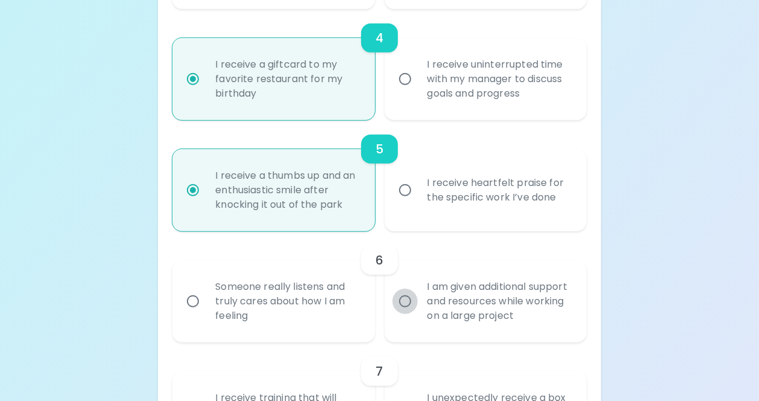 This screenshot has height=401, width=759. What do you see at coordinates (287, 190) in the screenshot?
I see `div: I receive a thumbs up and an enthusiastic smile after knocking it out of the park` at bounding box center [287, 190].